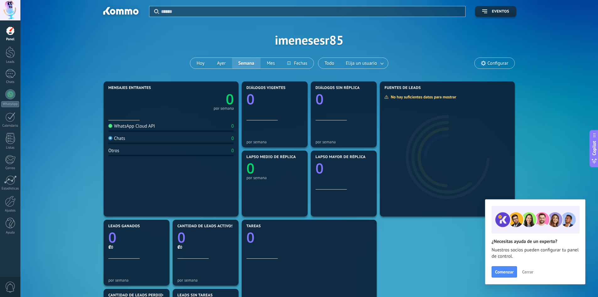 This screenshot has width=598, height=297. I want to click on div: Otros, so click(114, 150).